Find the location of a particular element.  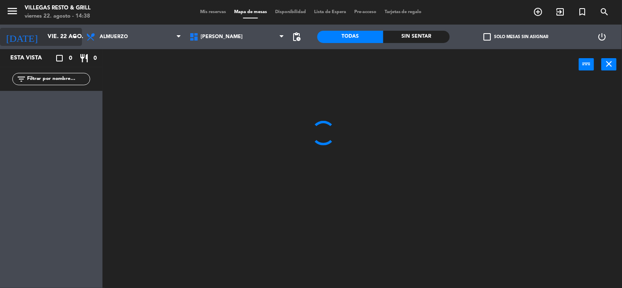

button: menu is located at coordinates (12, 12).